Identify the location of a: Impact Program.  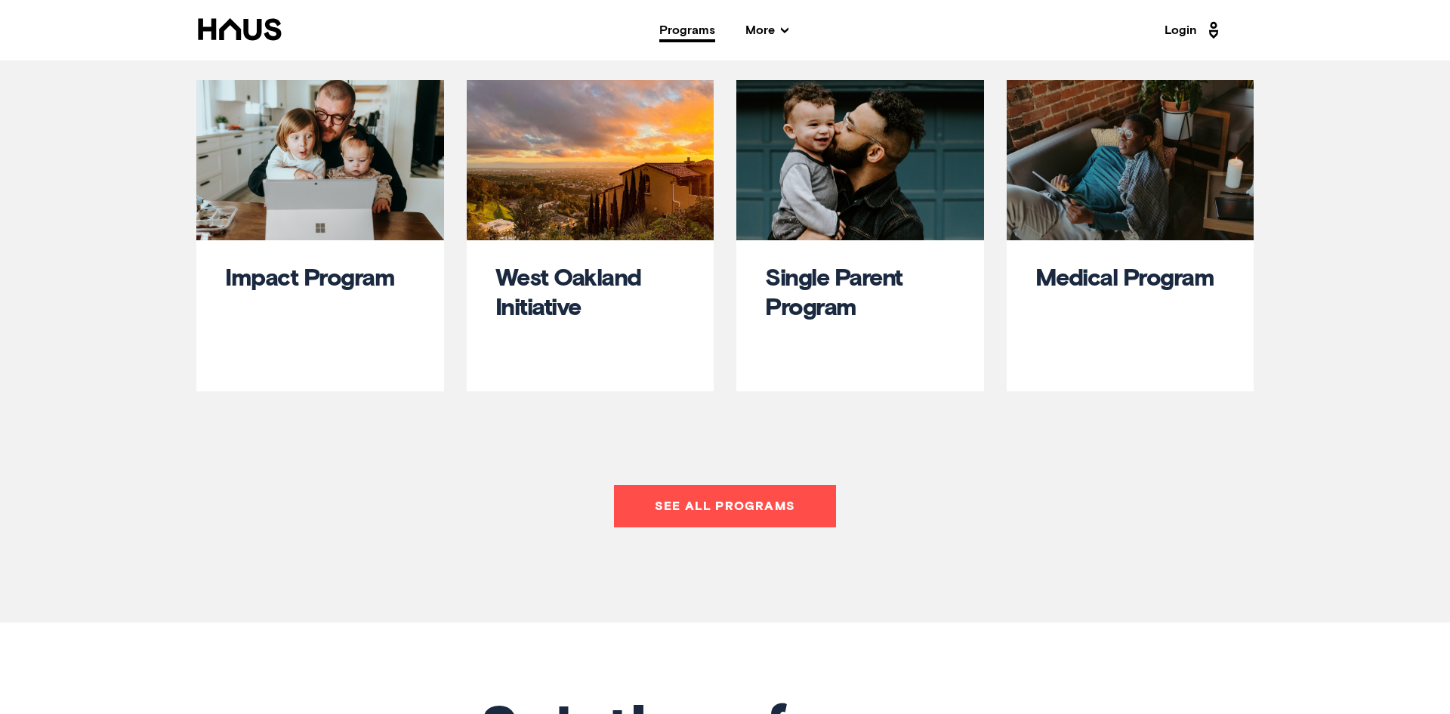
(310, 279).